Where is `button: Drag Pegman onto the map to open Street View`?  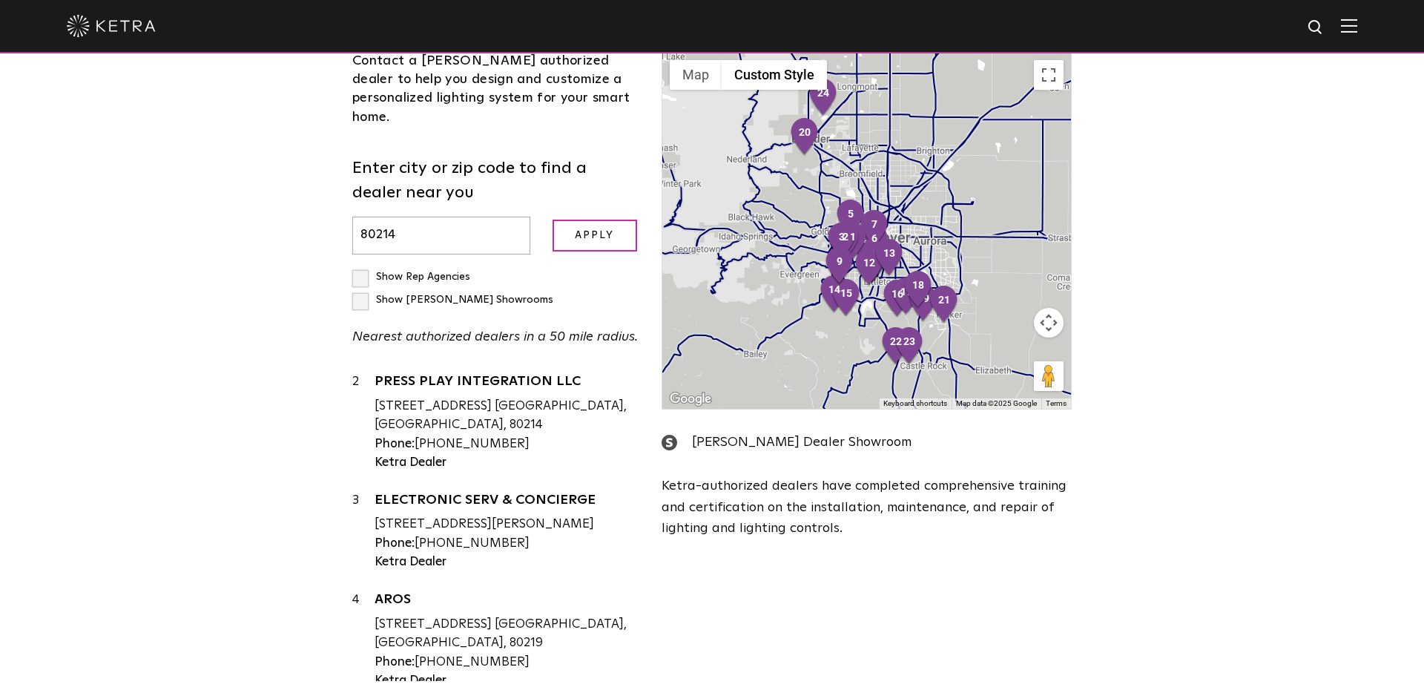
button: Drag Pegman onto the map to open Street View is located at coordinates (1049, 376).